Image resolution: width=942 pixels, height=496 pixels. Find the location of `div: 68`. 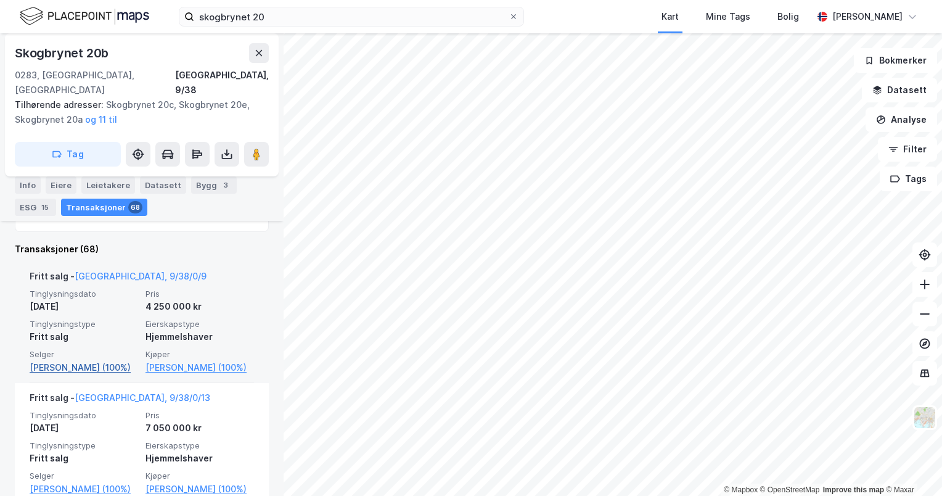

div: 68 is located at coordinates (135, 207).